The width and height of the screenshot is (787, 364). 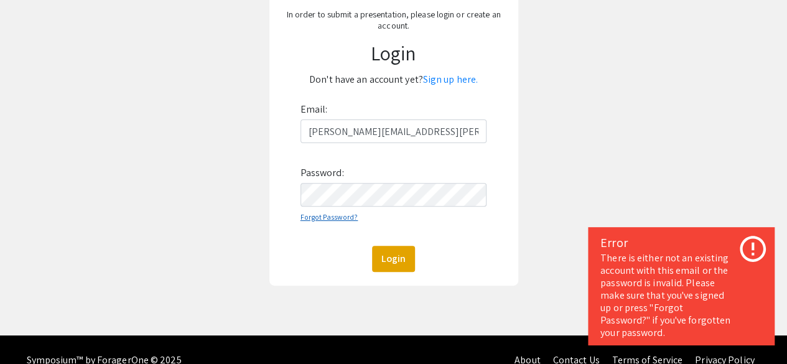 What do you see at coordinates (393, 259) in the screenshot?
I see `button: Login` at bounding box center [393, 259].